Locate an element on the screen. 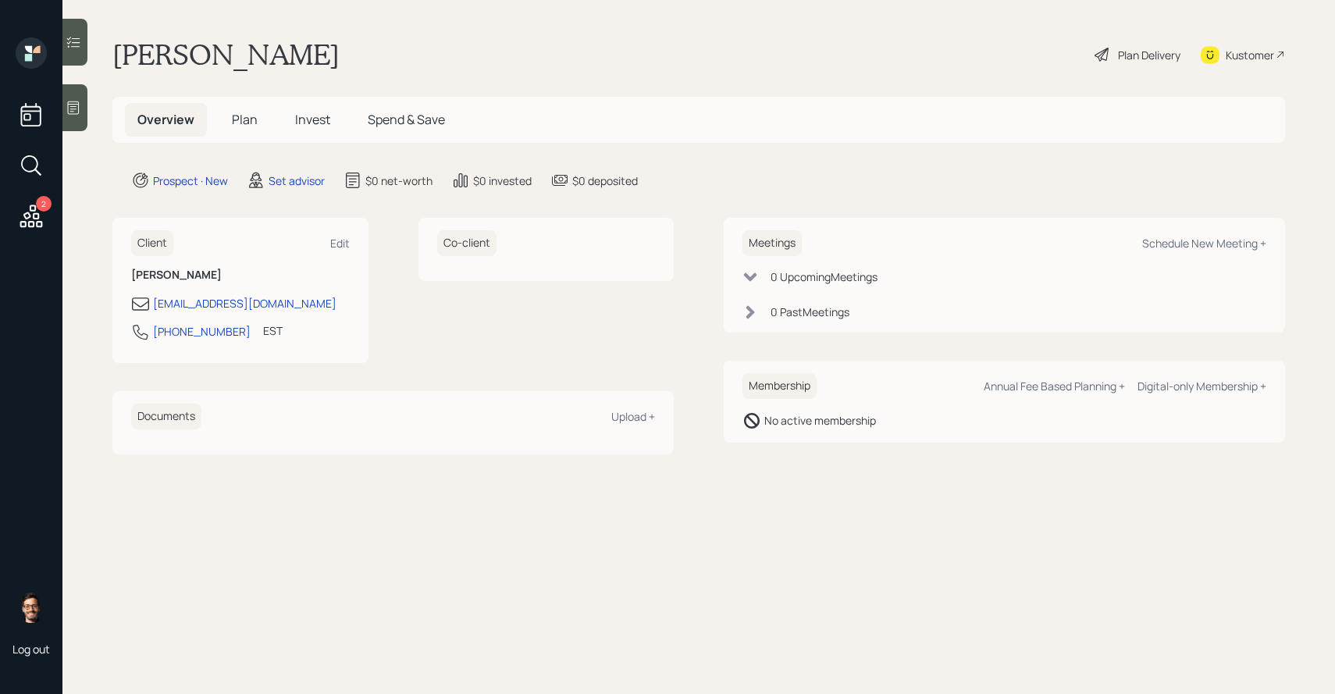 The height and width of the screenshot is (694, 1335). h6: Documents is located at coordinates (166, 416).